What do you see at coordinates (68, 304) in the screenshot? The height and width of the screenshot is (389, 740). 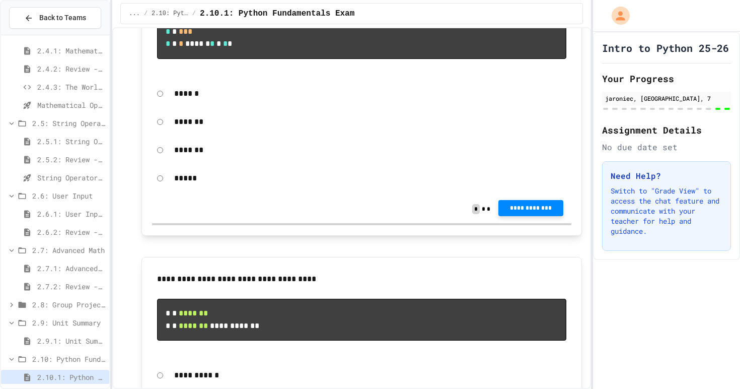 I see `span: 2.8: Group Project - Mad Libs` at bounding box center [68, 304].